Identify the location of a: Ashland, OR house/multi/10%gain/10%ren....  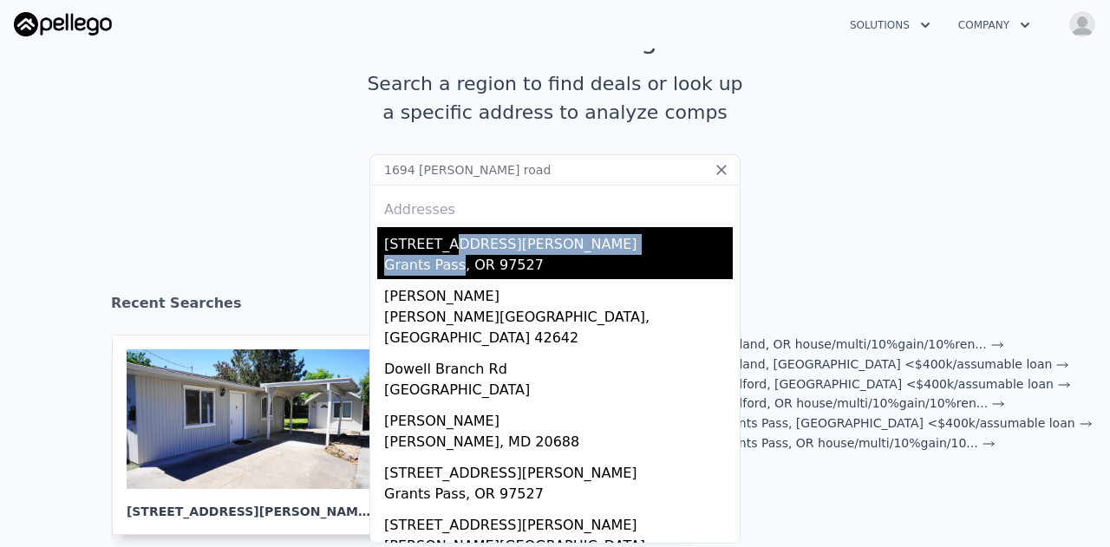
(860, 344).